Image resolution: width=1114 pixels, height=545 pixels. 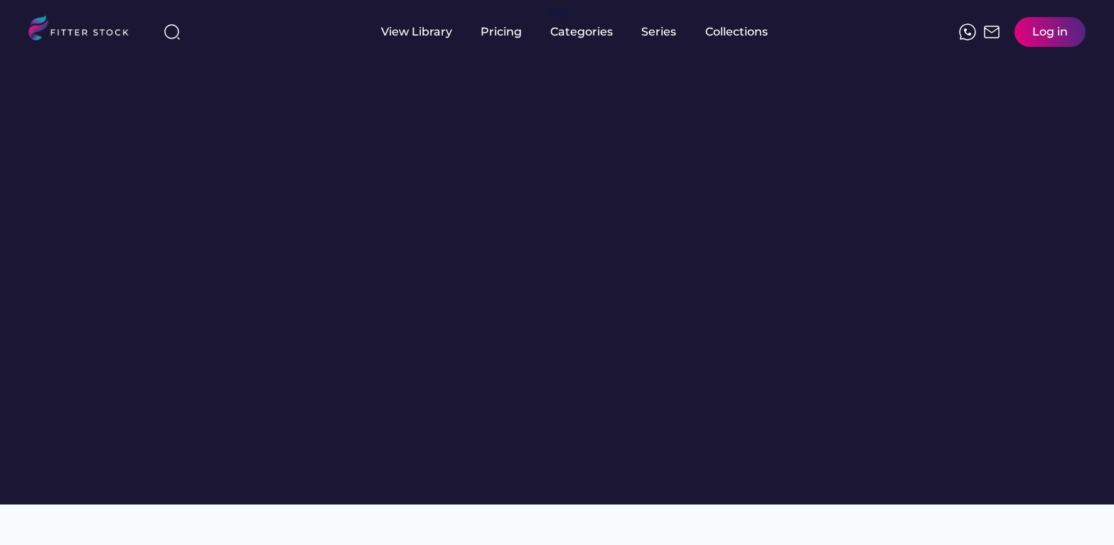 I want to click on div: Series, so click(x=659, y=32).